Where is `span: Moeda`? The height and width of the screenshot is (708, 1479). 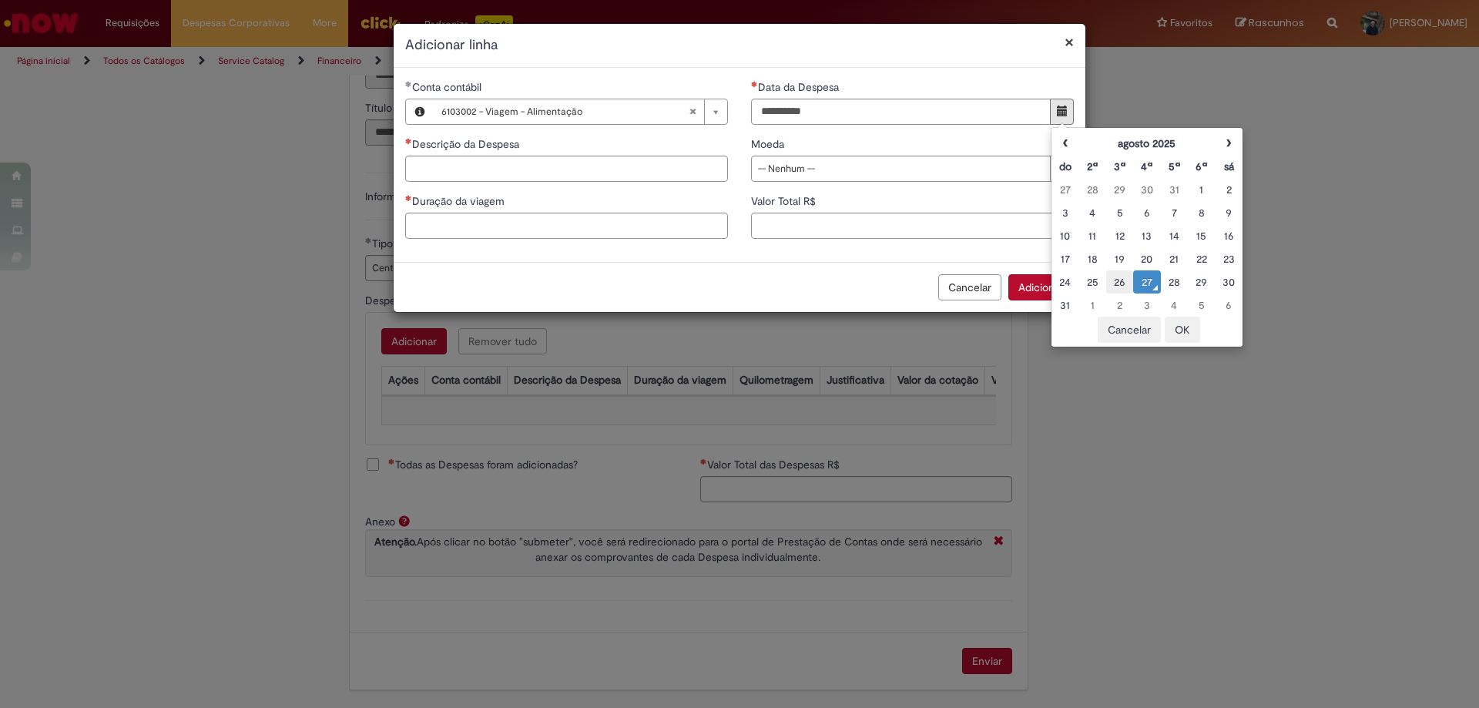 span: Moeda is located at coordinates (769, 144).